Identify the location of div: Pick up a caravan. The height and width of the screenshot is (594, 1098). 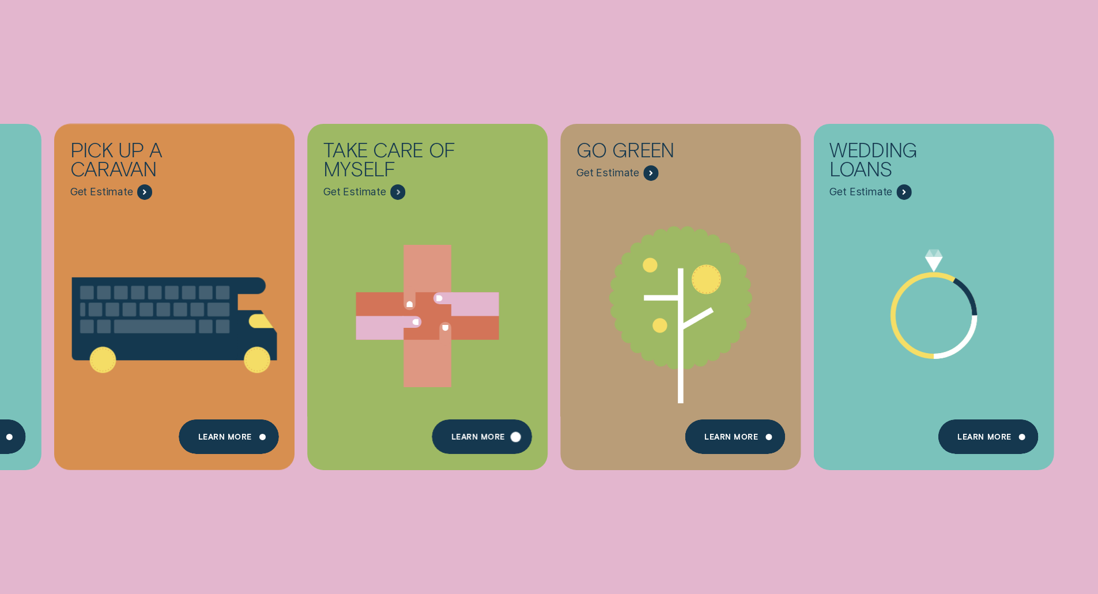
(147, 162).